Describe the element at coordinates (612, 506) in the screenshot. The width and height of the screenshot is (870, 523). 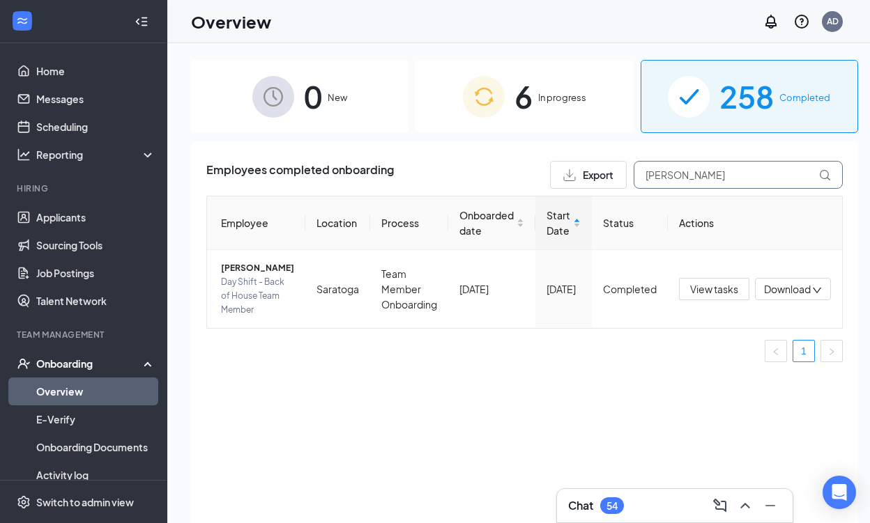
I see `div: 54` at that location.